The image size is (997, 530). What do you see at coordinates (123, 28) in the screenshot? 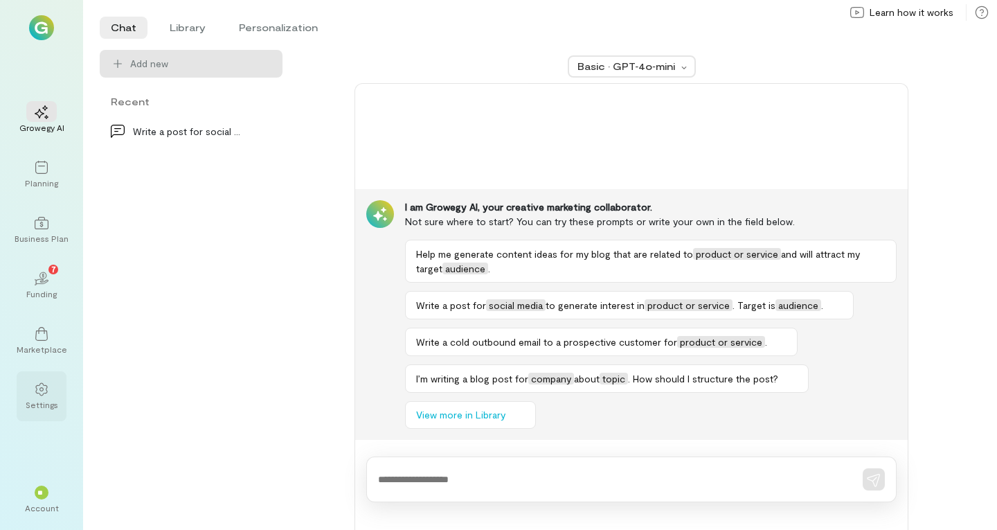
I see `li: Chat` at bounding box center [123, 28].